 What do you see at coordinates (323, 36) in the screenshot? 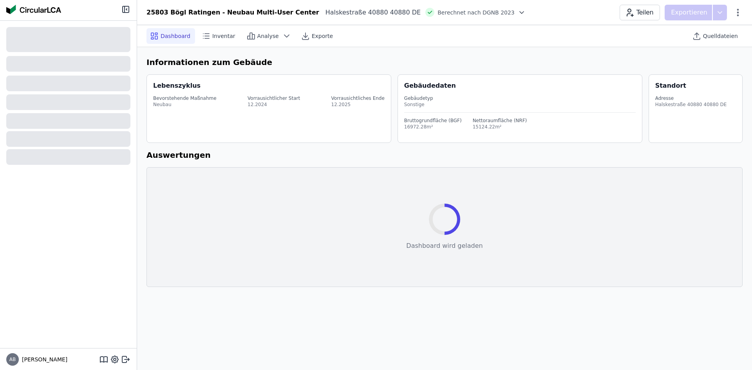
I see `span: Exporte` at bounding box center [323, 36].